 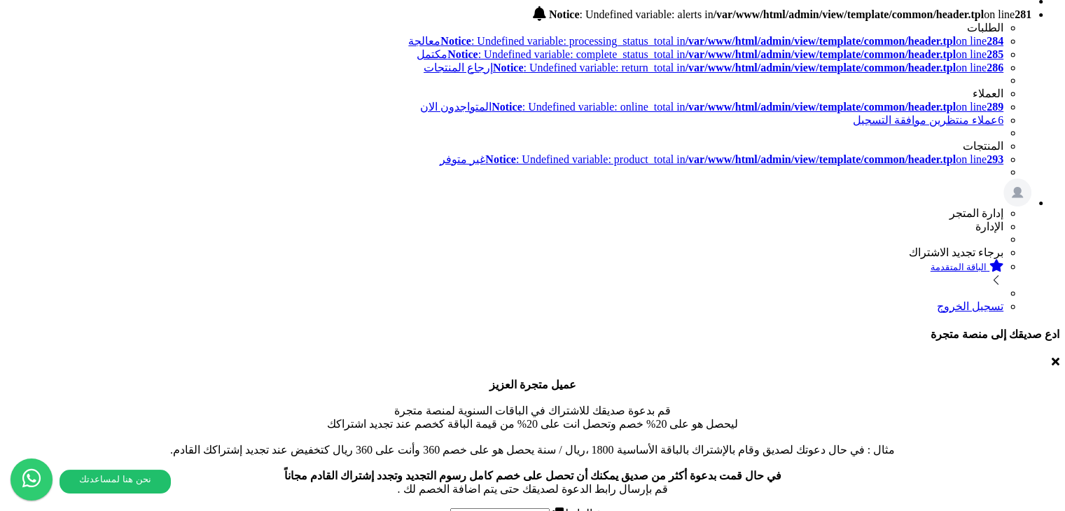 I want to click on li: المنتجات, so click(x=504, y=146).